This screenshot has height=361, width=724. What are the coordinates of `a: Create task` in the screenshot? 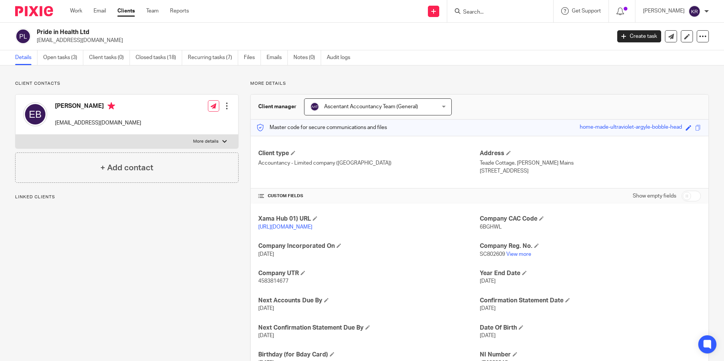 It's located at (639, 36).